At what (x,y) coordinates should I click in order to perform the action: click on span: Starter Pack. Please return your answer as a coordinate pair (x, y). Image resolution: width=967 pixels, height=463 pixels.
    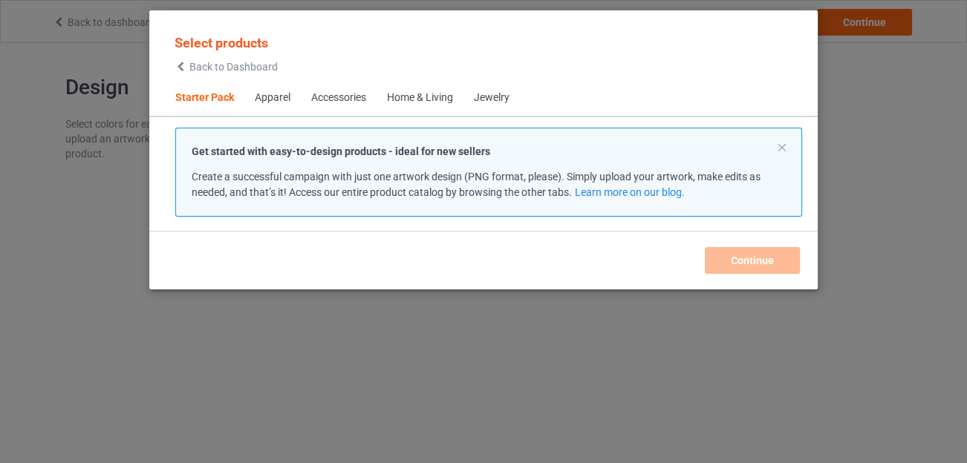
    Looking at the image, I should click on (204, 98).